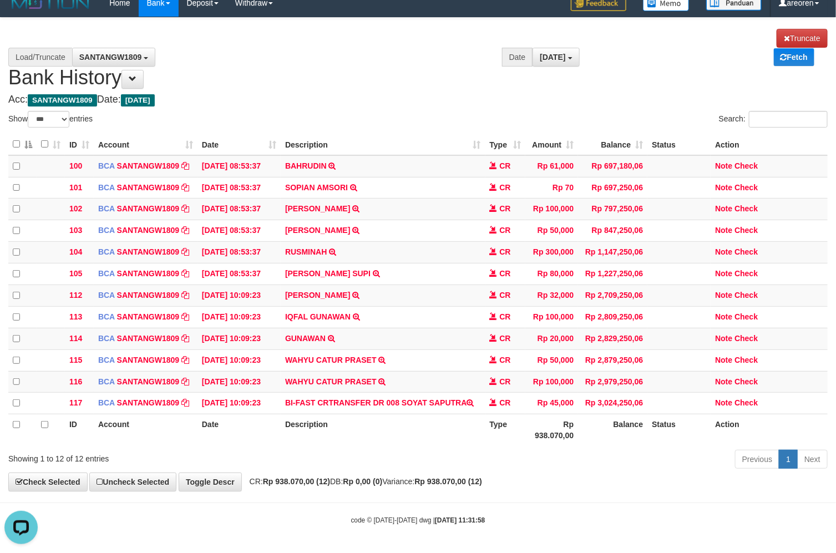 The width and height of the screenshot is (836, 553). Describe the element at coordinates (551, 144) in the screenshot. I see `th: Amount: activate to sort column ascending` at that location.